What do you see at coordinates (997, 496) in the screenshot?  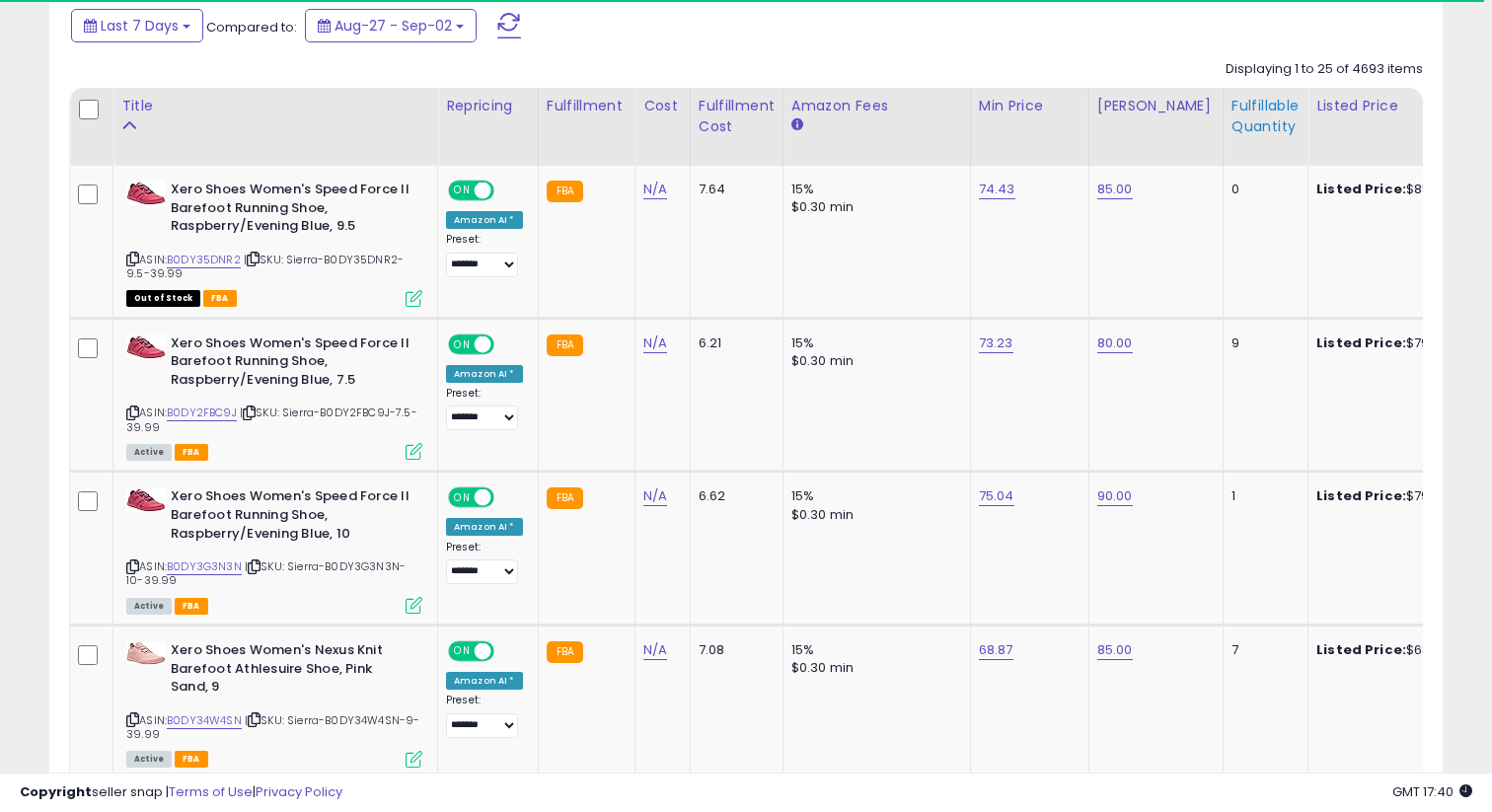 I see `a: 75.04` at bounding box center [997, 496].